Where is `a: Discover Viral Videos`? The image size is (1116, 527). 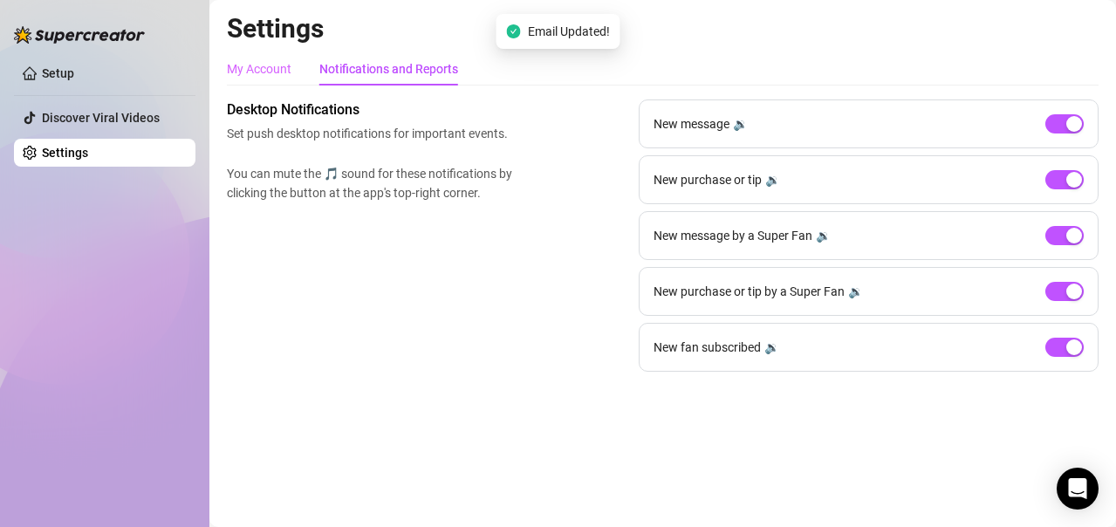 a: Discover Viral Videos is located at coordinates (100, 118).